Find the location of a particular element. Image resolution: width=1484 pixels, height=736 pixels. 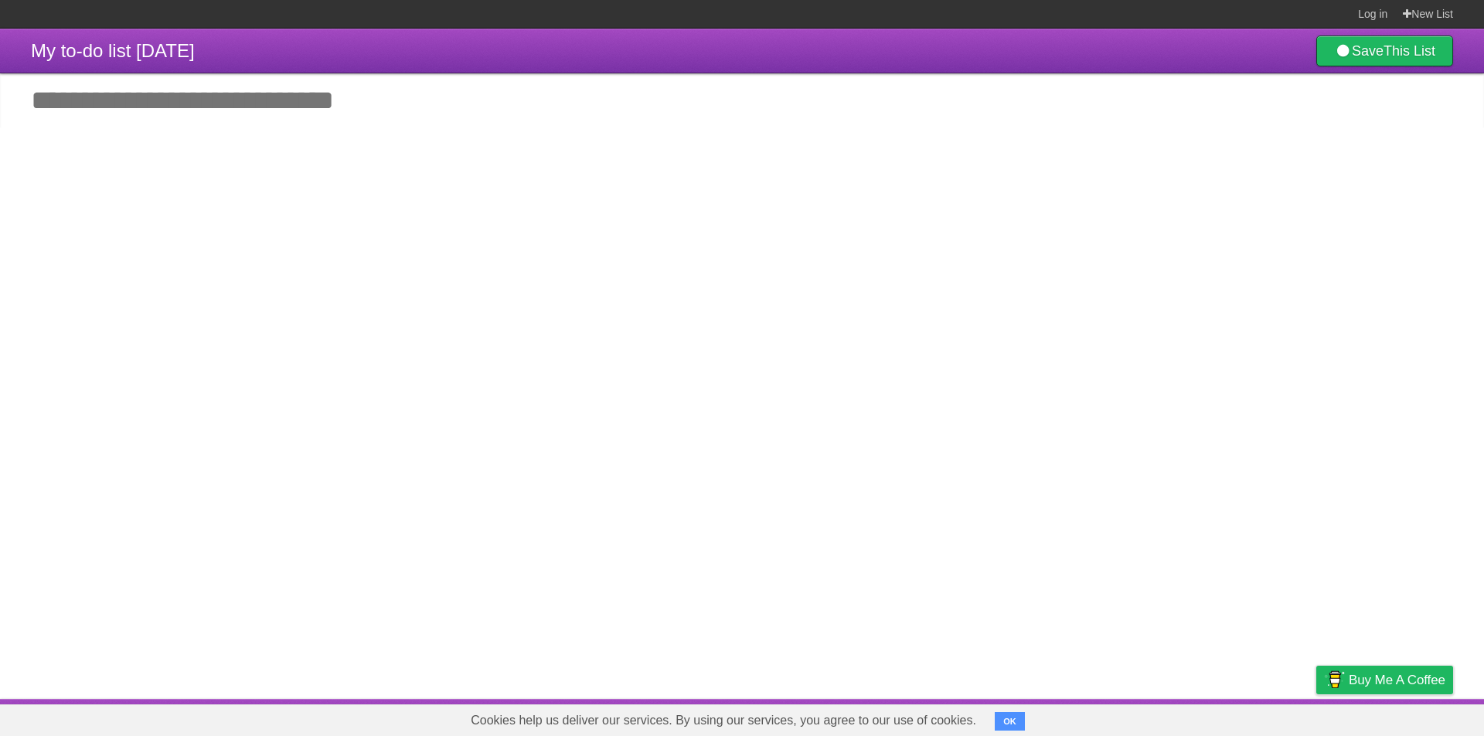

img: Buy me a coffee is located at coordinates (1334, 680).